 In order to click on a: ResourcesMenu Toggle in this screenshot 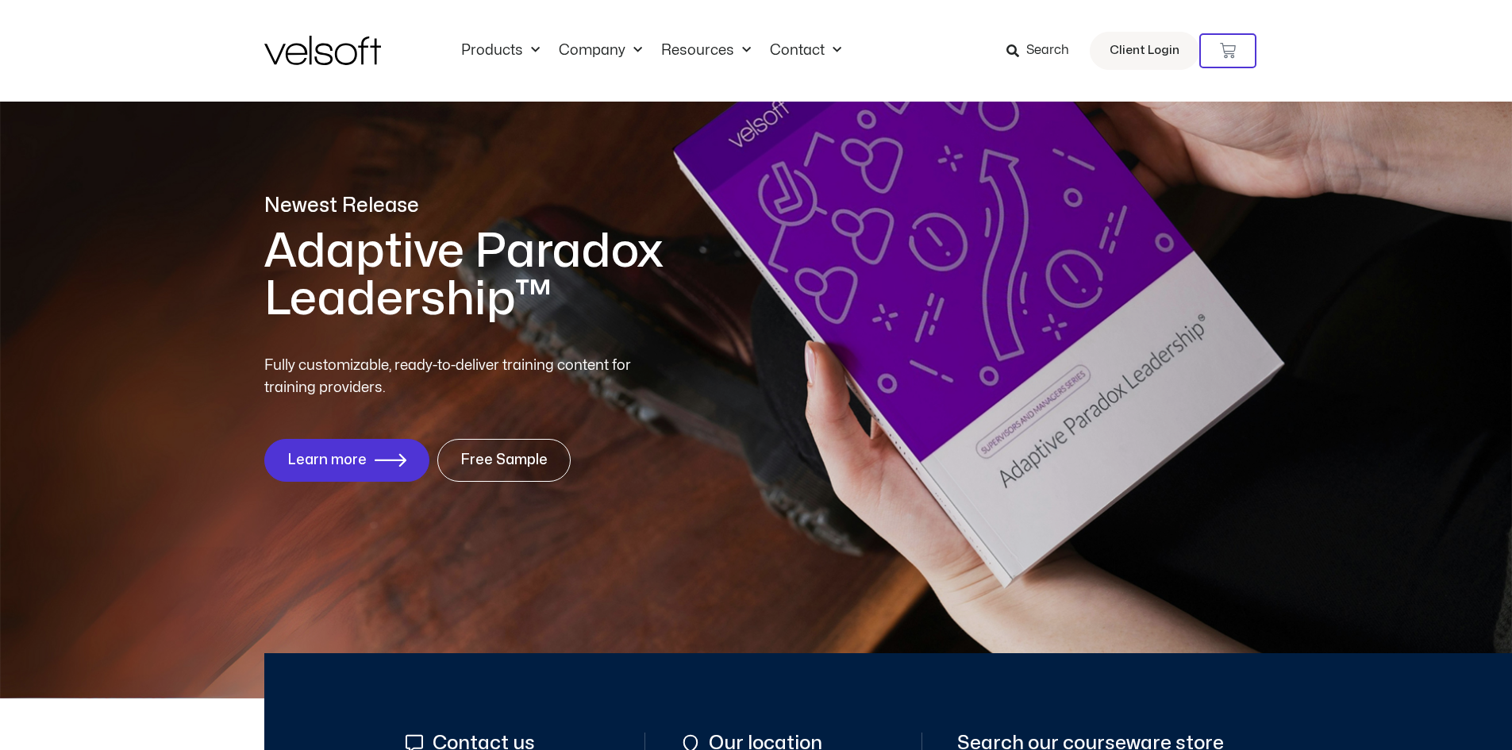, I will do `click(706, 51)`.